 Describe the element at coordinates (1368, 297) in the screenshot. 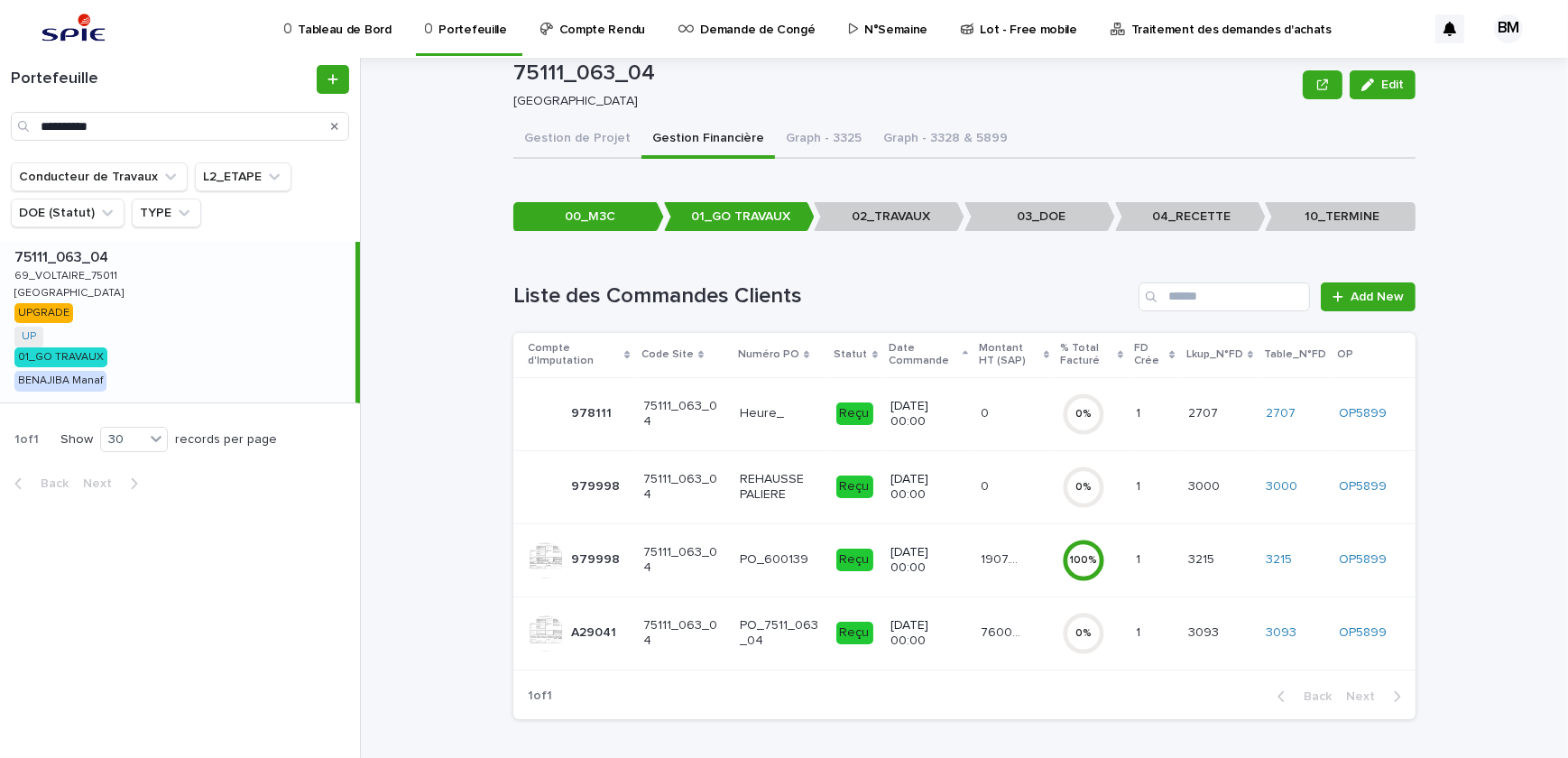

I see `a: Add New` at that location.